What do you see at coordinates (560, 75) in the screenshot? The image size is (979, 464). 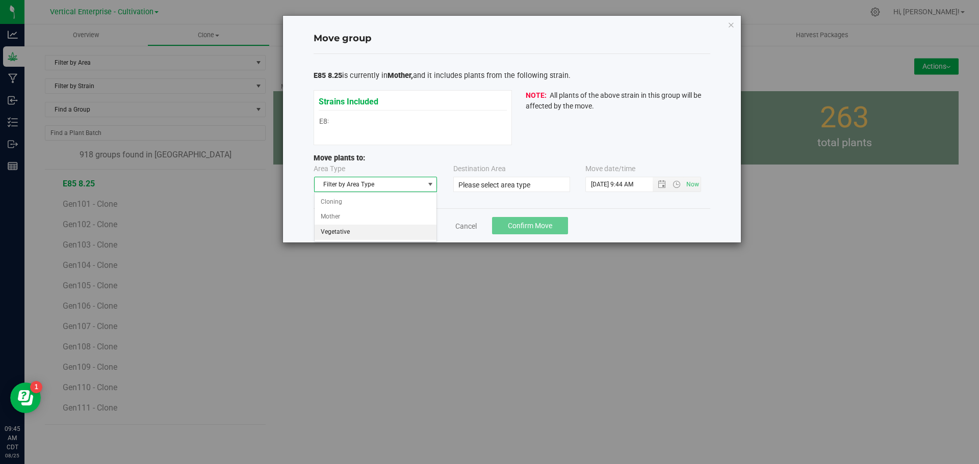 I see `span: strain.` at bounding box center [560, 75].